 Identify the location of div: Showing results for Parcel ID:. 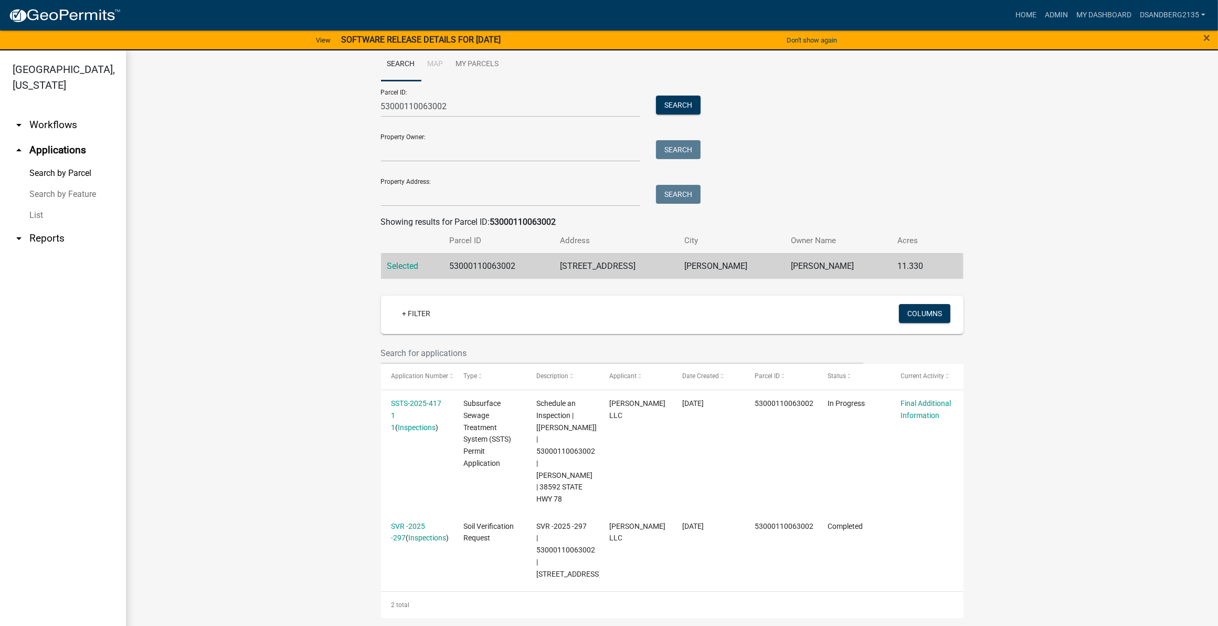
(672, 222).